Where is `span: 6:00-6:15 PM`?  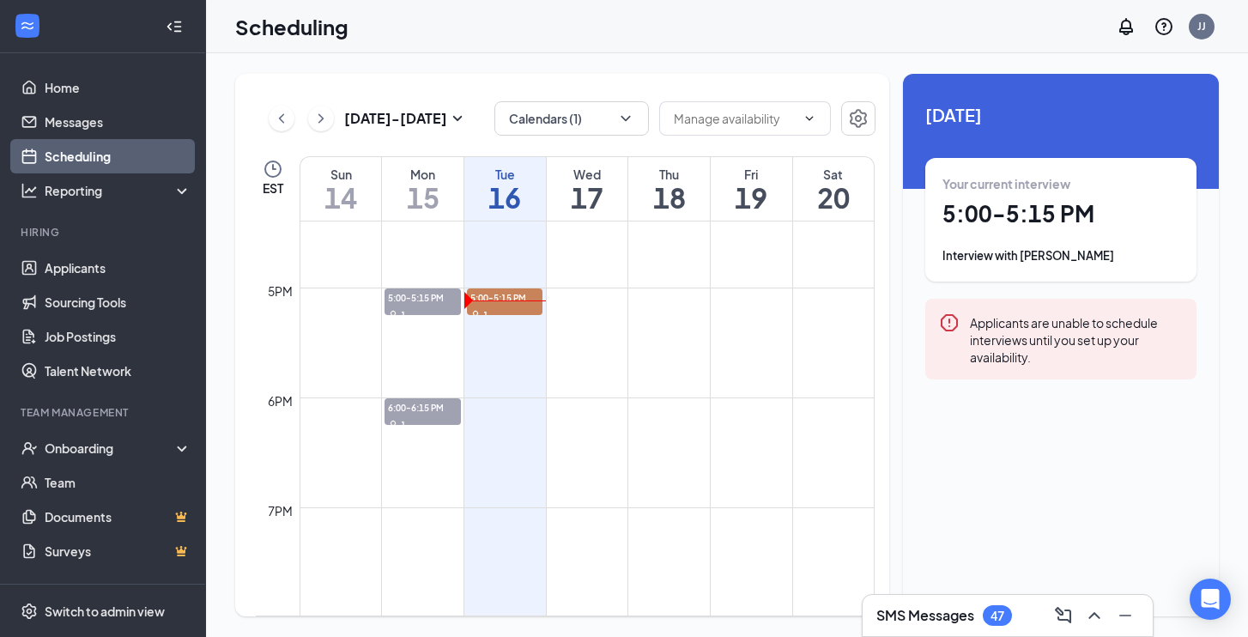 span: 6:00-6:15 PM is located at coordinates (422, 407).